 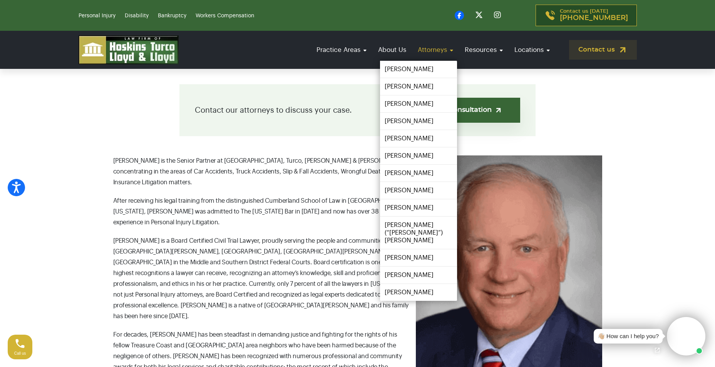 I want to click on span: Call us, so click(x=20, y=353).